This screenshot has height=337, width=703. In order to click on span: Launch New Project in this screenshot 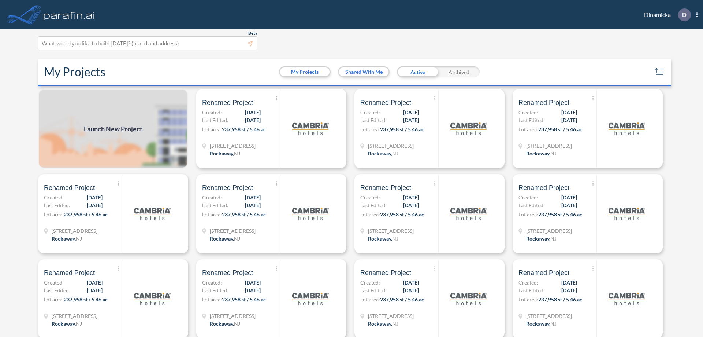, I will do `click(113, 129)`.